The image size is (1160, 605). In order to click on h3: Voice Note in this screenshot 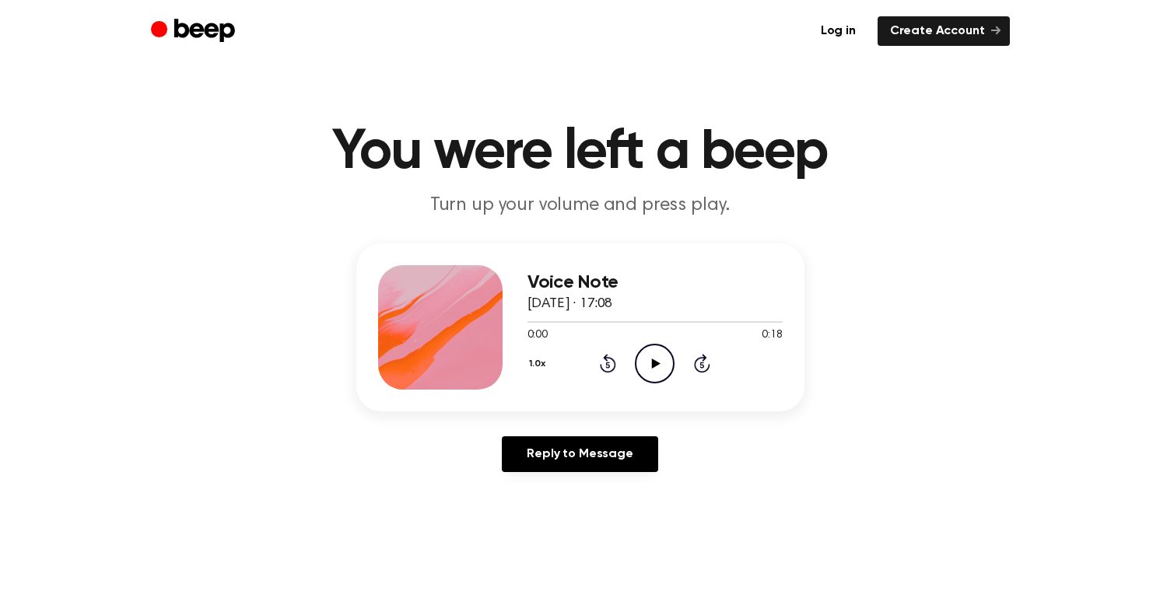, I will do `click(655, 282)`.